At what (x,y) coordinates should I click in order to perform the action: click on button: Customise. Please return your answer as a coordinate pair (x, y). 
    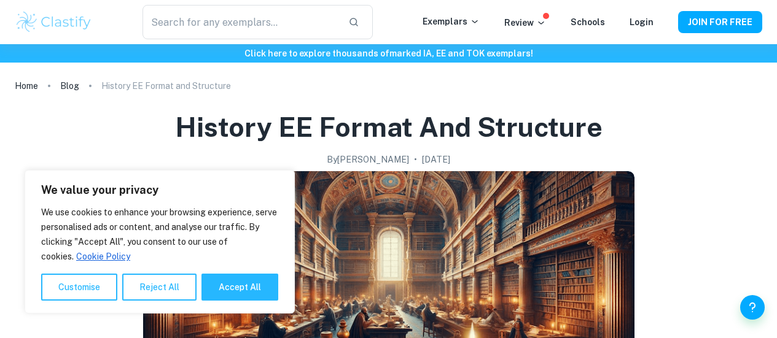
    Looking at the image, I should click on (79, 287).